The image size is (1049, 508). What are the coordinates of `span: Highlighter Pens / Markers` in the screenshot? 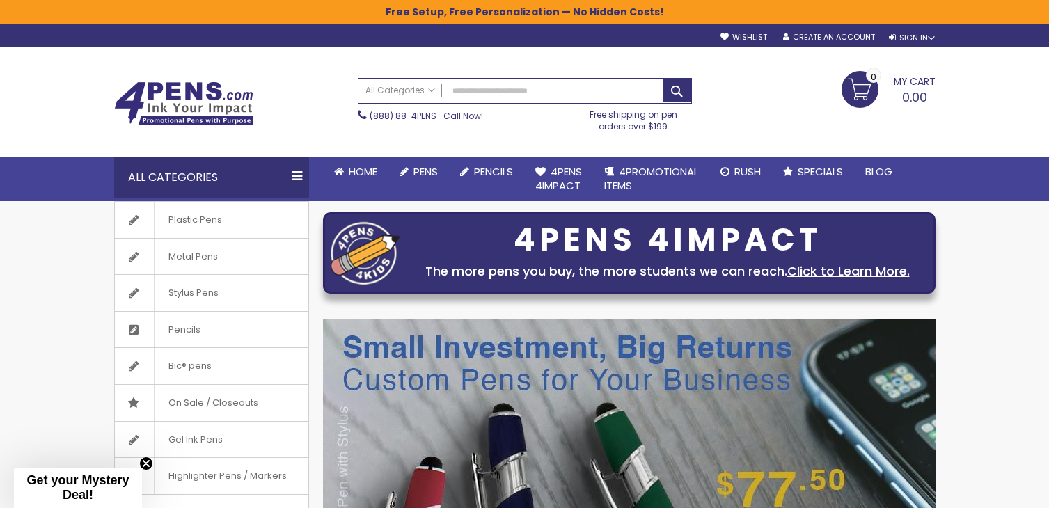 It's located at (227, 476).